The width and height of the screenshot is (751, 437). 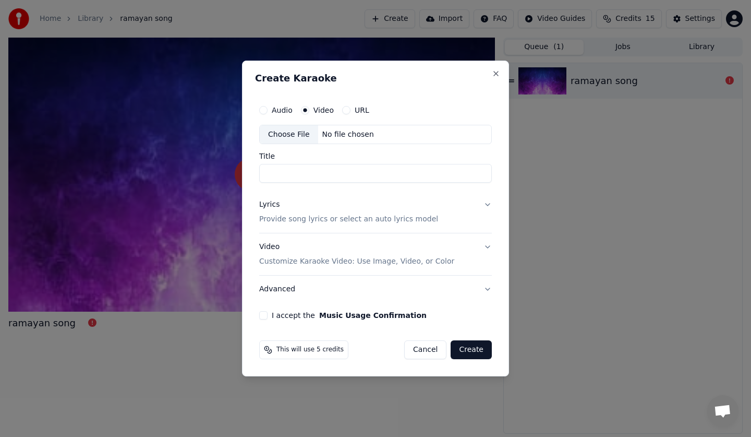 I want to click on p: Provide song lyrics or select an auto lyrics model, so click(x=349, y=220).